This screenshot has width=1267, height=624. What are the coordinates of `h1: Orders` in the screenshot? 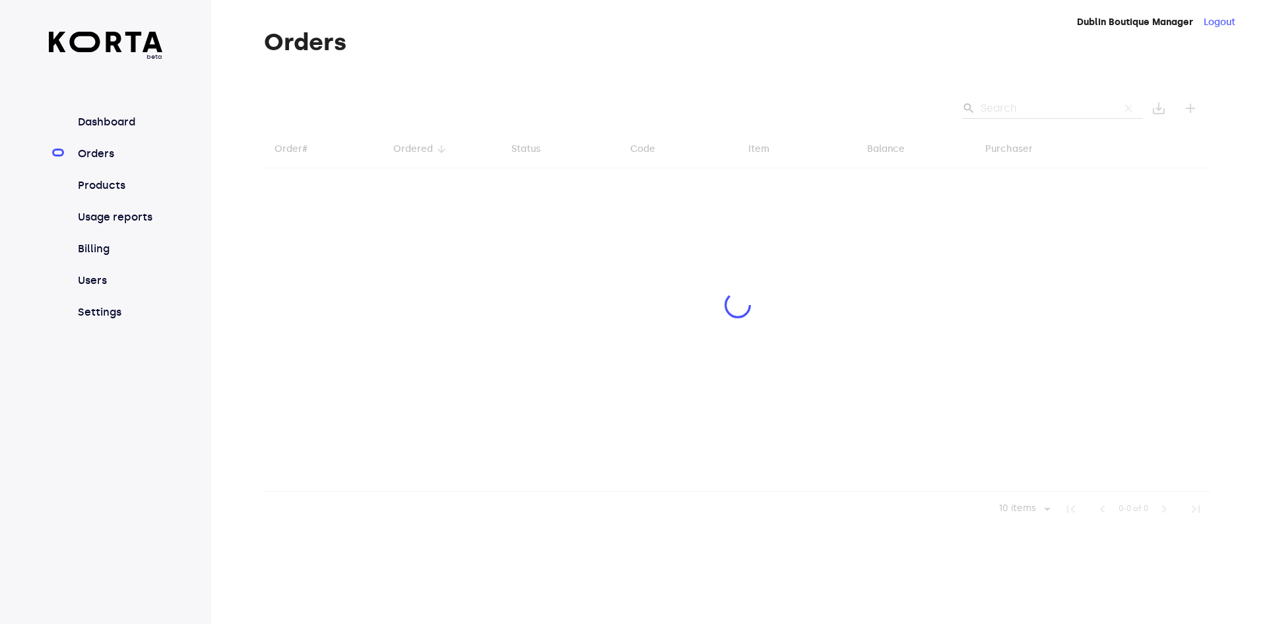 It's located at (738, 42).